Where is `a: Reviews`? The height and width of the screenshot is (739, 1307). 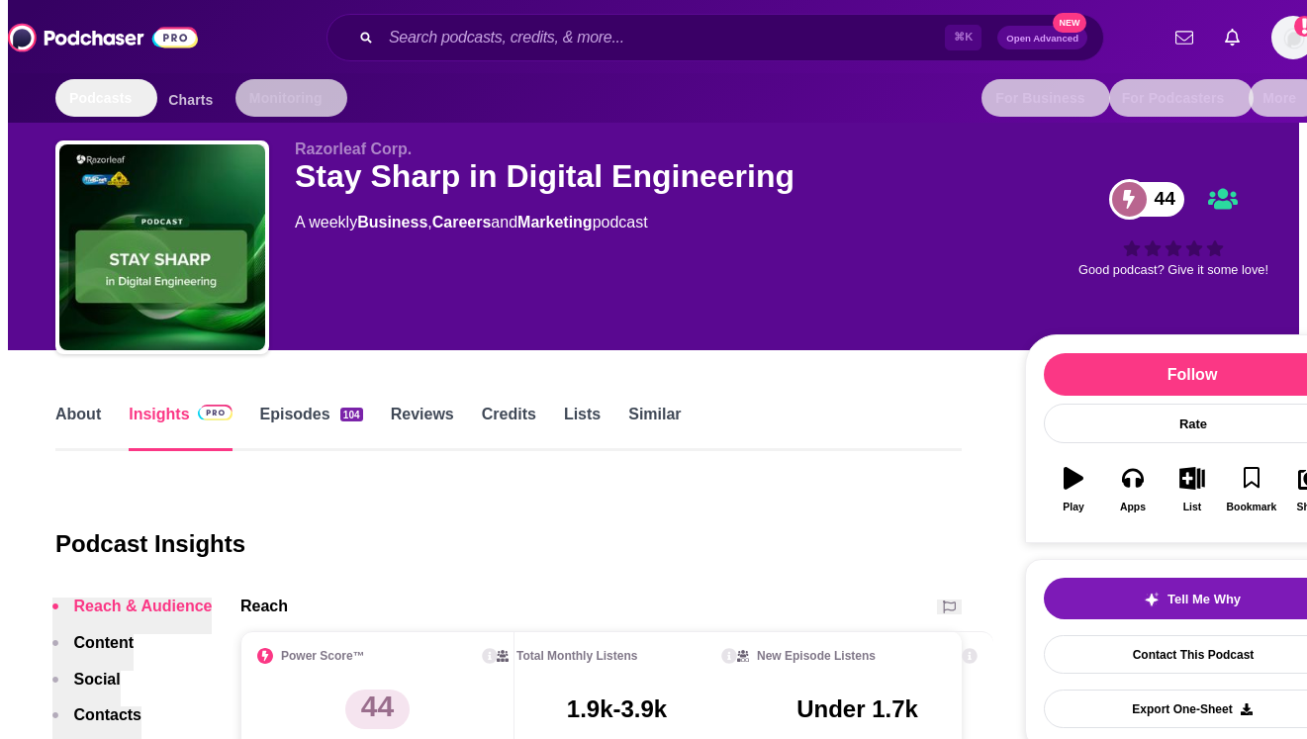
a: Reviews is located at coordinates (422, 427).